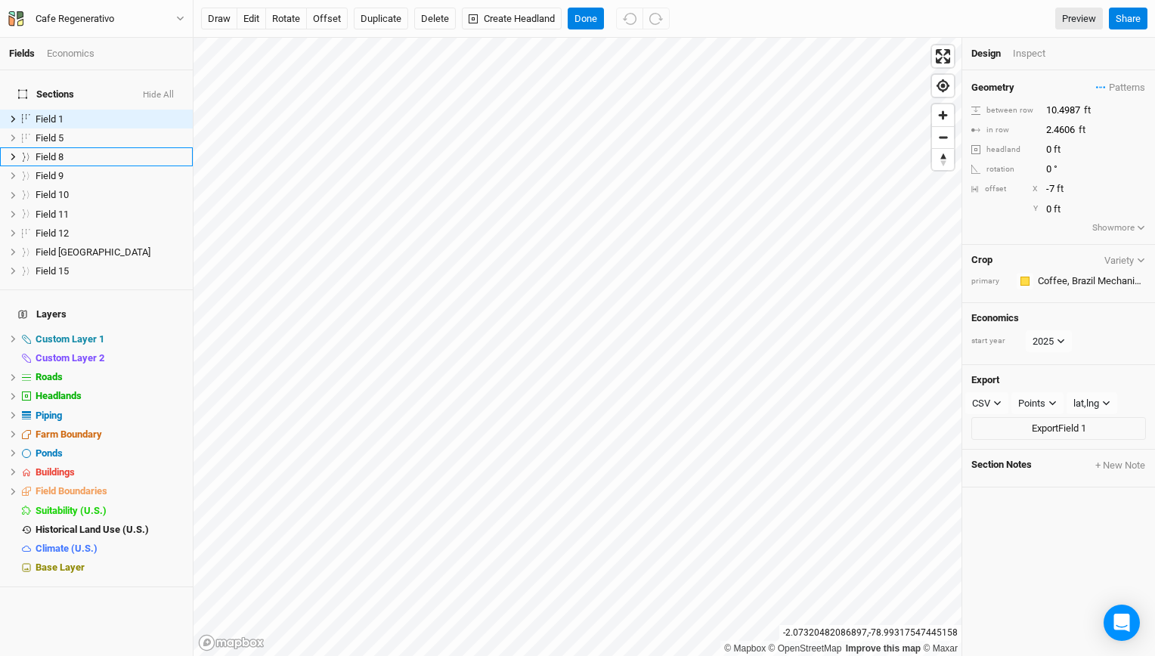  Describe the element at coordinates (75, 19) in the screenshot. I see `div: Cafe Regenerativo` at that location.